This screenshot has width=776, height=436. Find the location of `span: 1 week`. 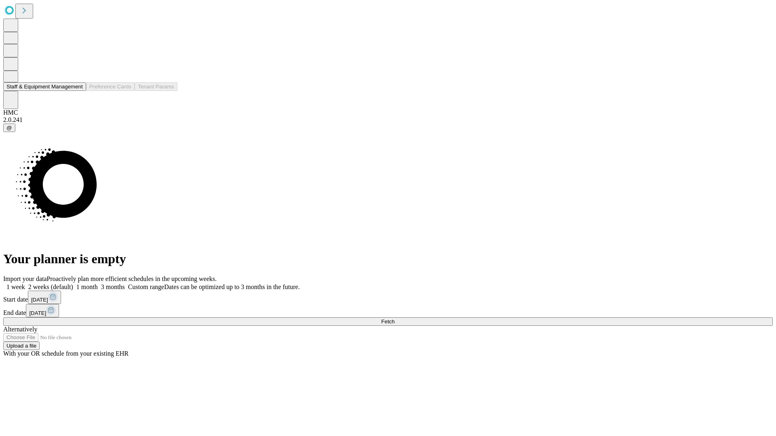

span: 1 week is located at coordinates (16, 287).